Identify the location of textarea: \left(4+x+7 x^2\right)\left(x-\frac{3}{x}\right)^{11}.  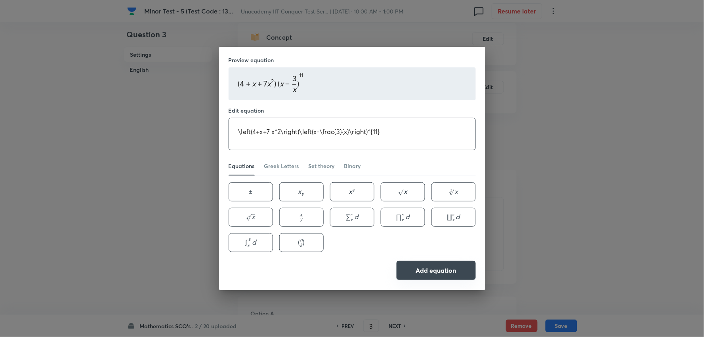
(352, 134).